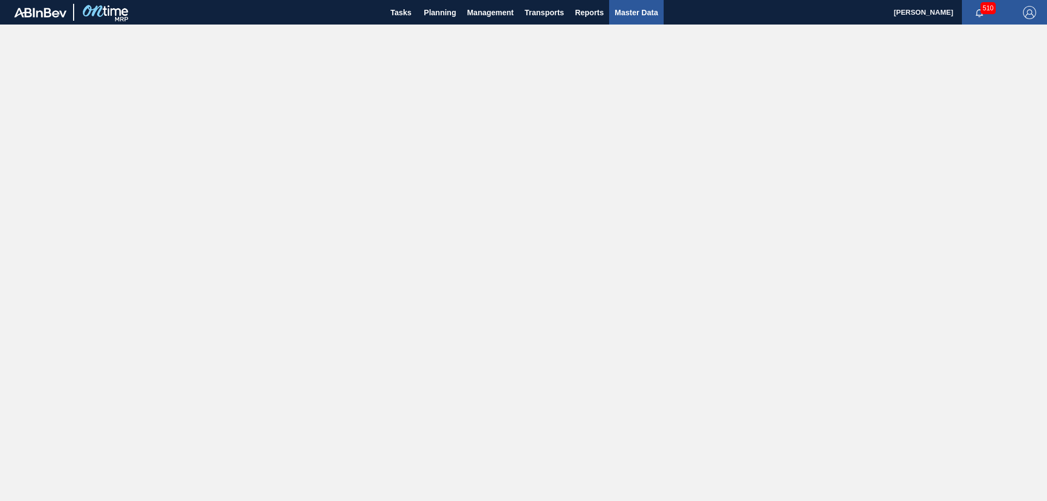 This screenshot has height=501, width=1047. I want to click on span: Planning, so click(440, 13).